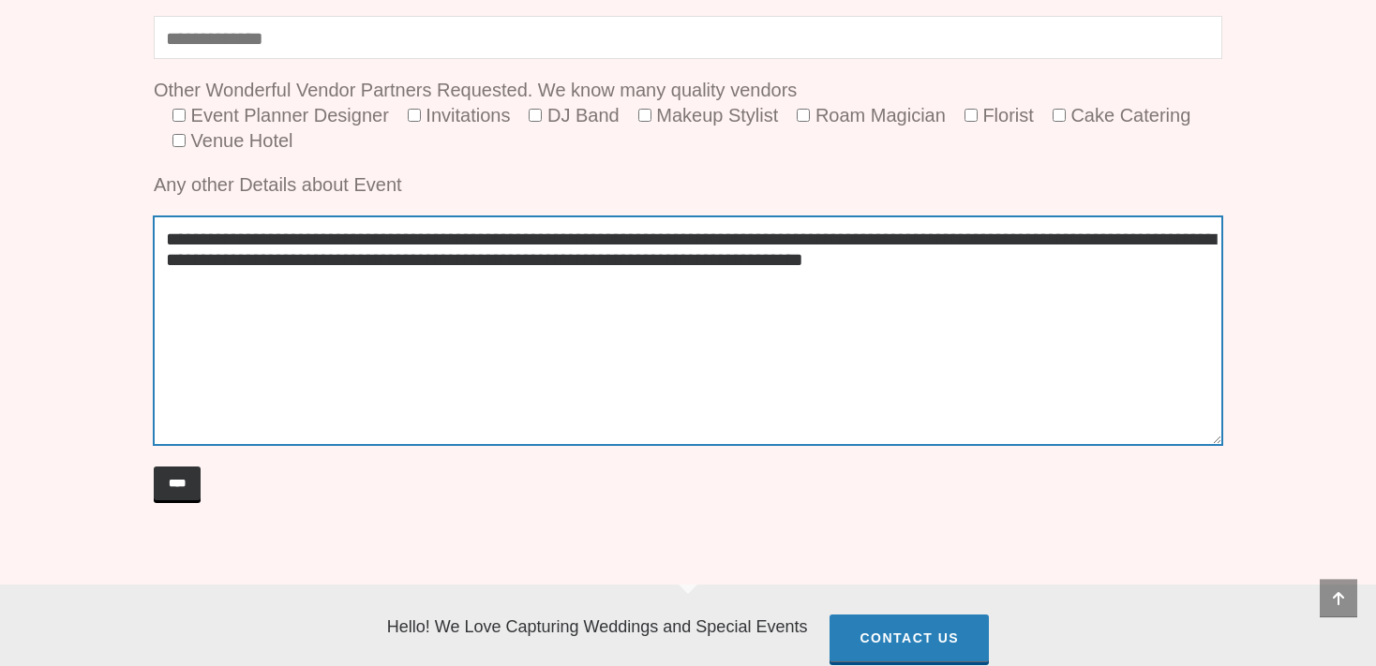  What do you see at coordinates (877, 115) in the screenshot?
I see `span: Roam Magician` at bounding box center [877, 115].